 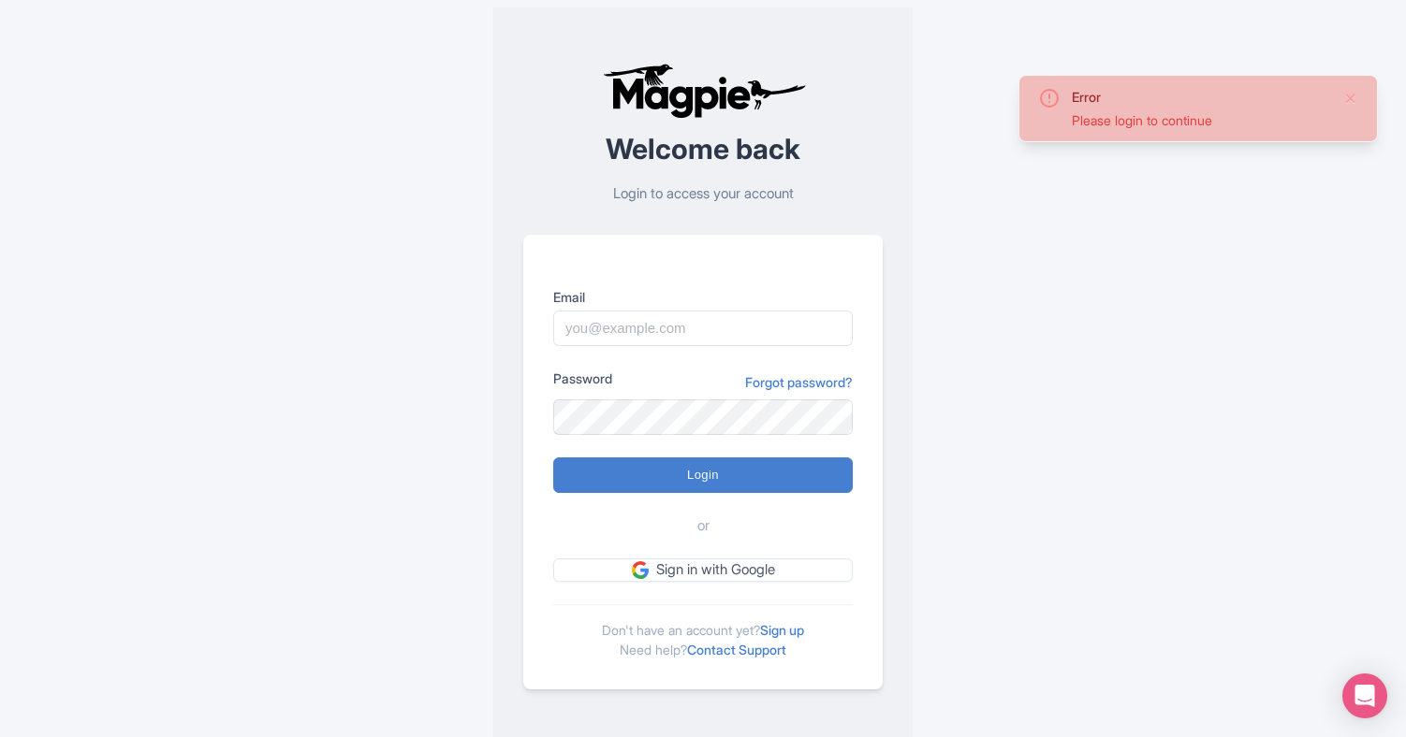 I want to click on img: google.svg, so click(x=640, y=570).